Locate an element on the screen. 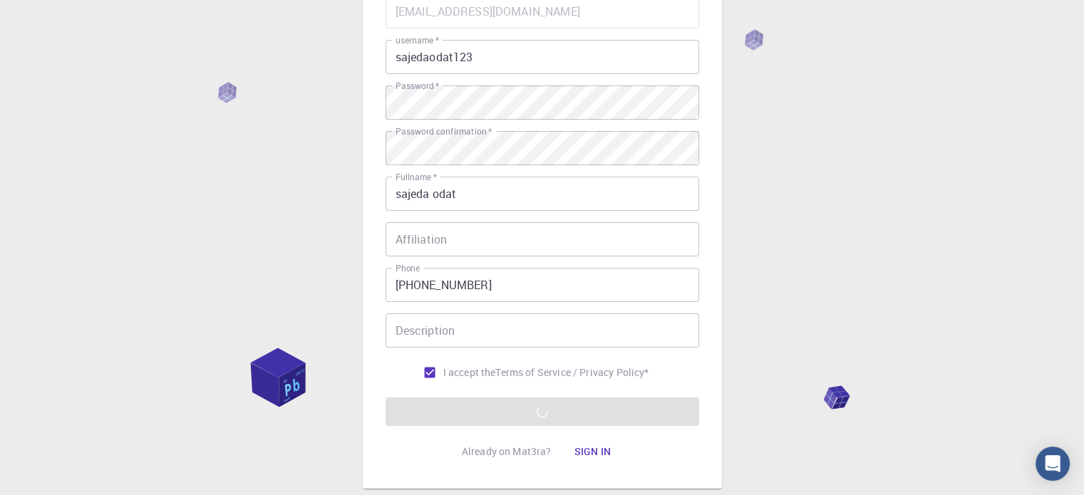 Image resolution: width=1084 pixels, height=495 pixels. p: Already on Mat3ra? is located at coordinates (507, 452).